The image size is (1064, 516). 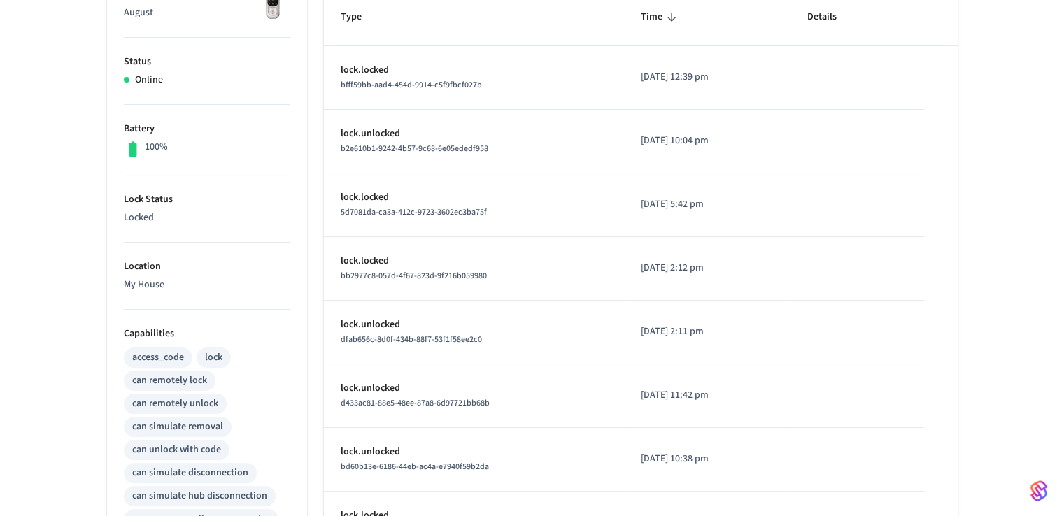 I want to click on div: can simulate removal, so click(x=178, y=427).